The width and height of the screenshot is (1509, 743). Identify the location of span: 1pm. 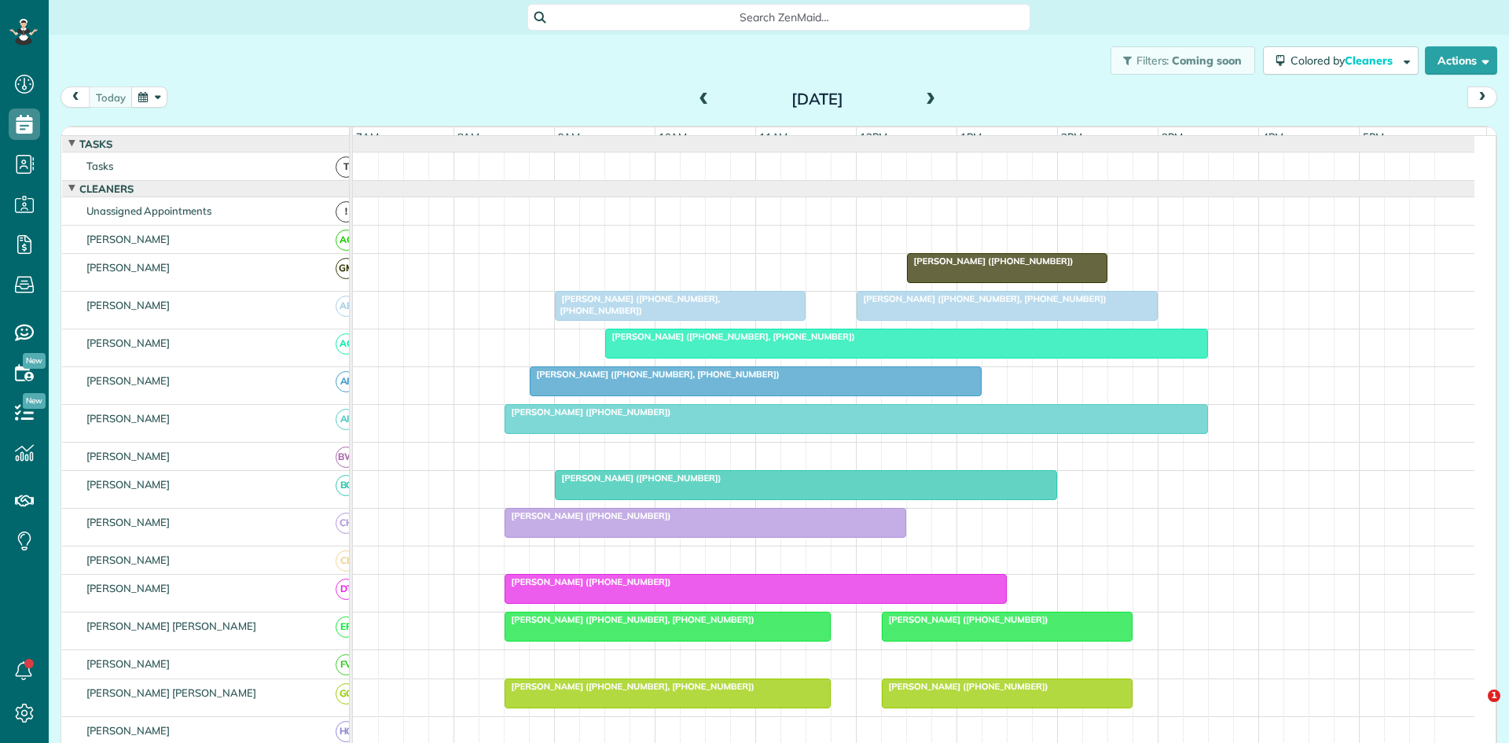
(971, 137).